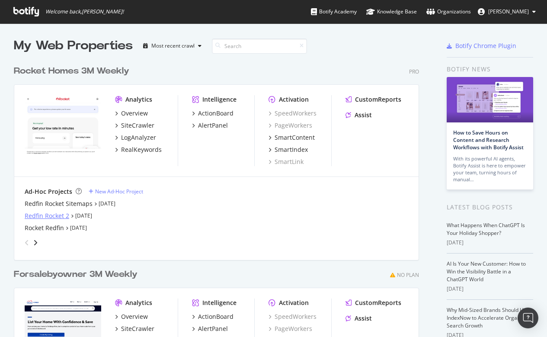  What do you see at coordinates (35, 242) in the screenshot?
I see `div: angle-right` at bounding box center [35, 242].